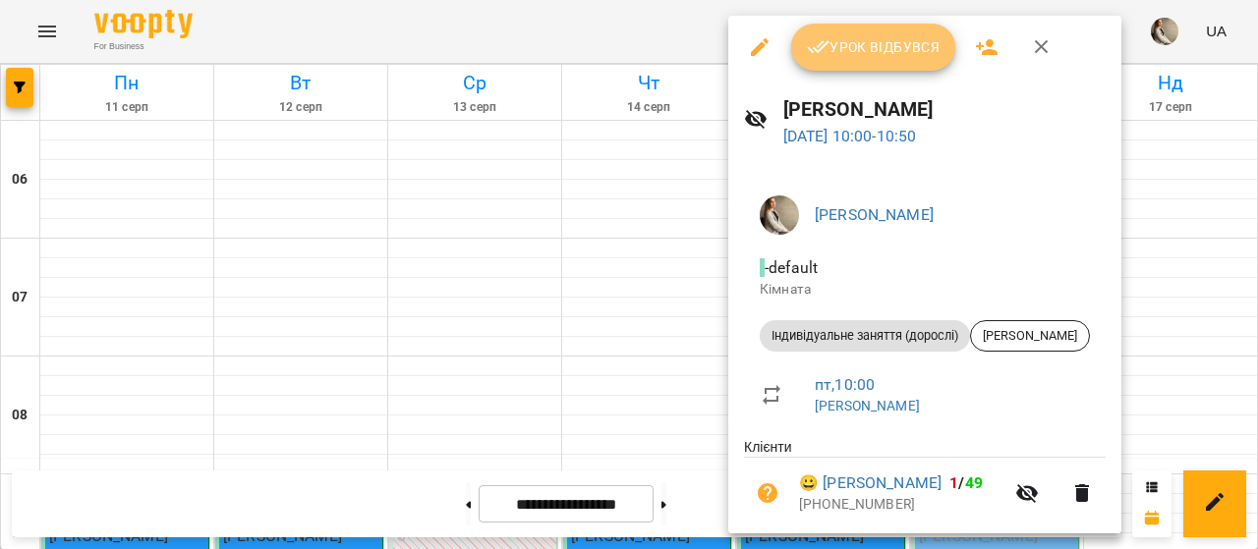 This screenshot has width=1258, height=549. I want to click on ul: Клієнти, so click(925, 486).